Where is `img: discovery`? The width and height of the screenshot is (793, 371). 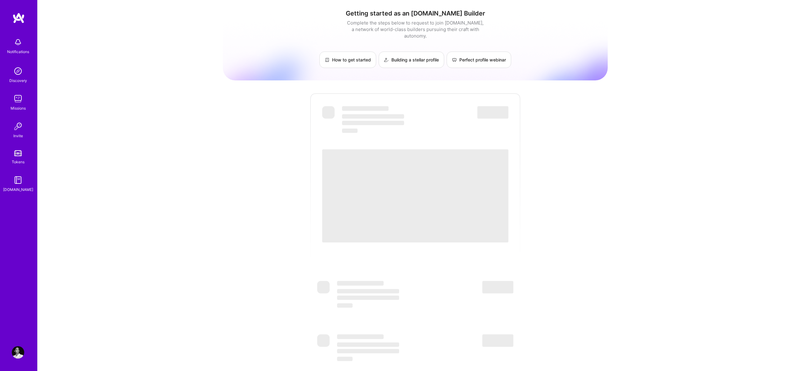 img: discovery is located at coordinates (18, 71).